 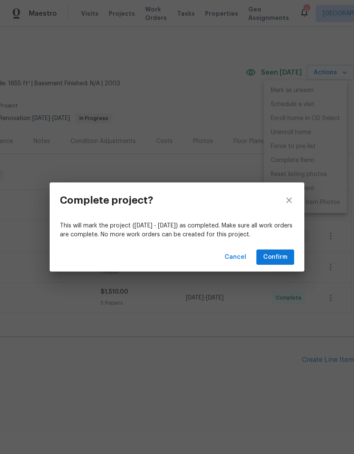 I want to click on span: Confirm, so click(x=275, y=257).